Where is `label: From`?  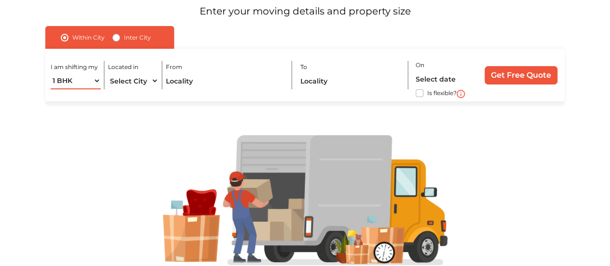 label: From is located at coordinates (174, 67).